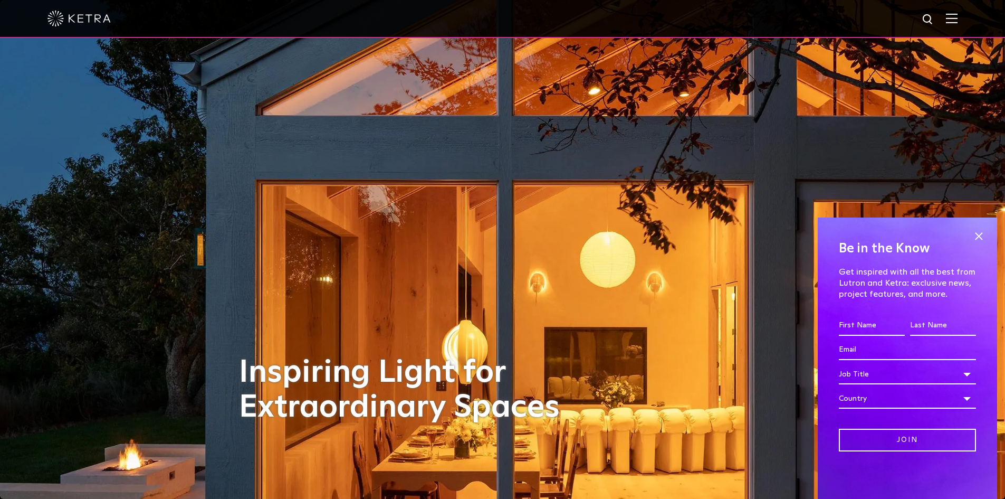 The image size is (1005, 499). Describe the element at coordinates (908, 283) in the screenshot. I see `p: Get inspired with all the best from Lutron and Ketra: exclusive news, project features, and more.` at that location.